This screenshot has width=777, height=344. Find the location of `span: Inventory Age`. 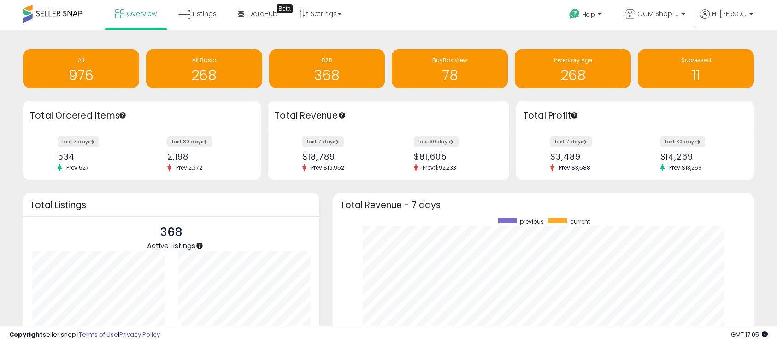

span: Inventory Age is located at coordinates (573, 60).